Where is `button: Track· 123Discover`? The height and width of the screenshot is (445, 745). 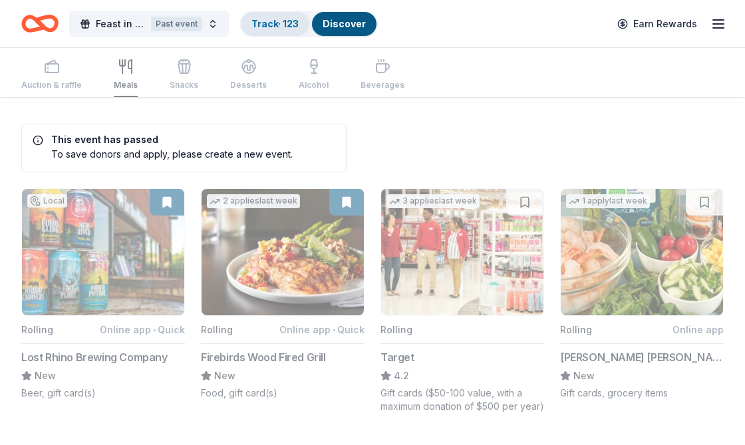
button: Track· 123Discover is located at coordinates (309, 24).